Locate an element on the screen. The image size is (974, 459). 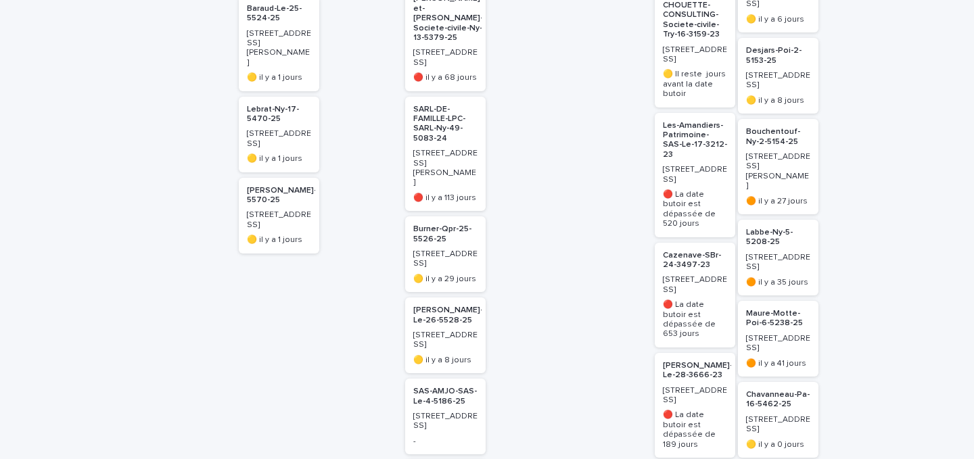
p: Baraud-Le-25-5524-25 is located at coordinates (279, 14).